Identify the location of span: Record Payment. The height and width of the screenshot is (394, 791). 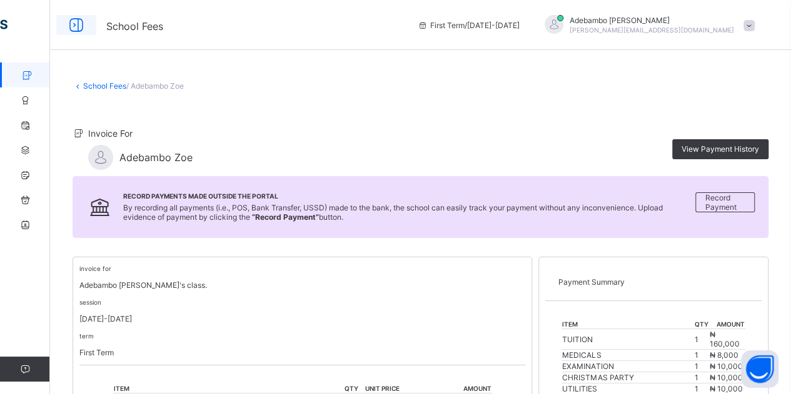
(725, 203).